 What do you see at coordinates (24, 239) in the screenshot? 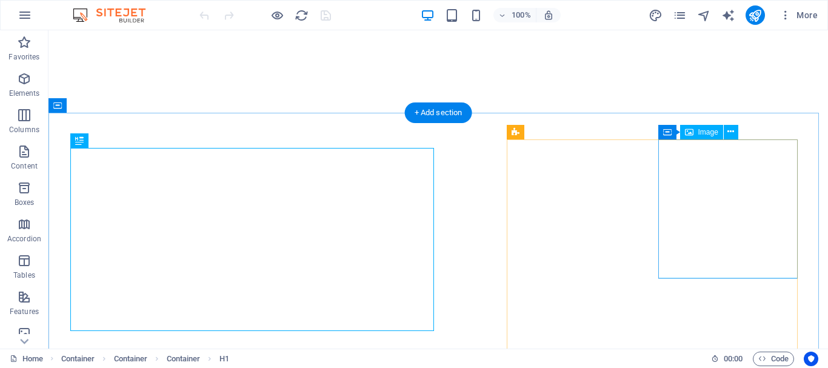
I see `p: Accordion` at bounding box center [24, 239].